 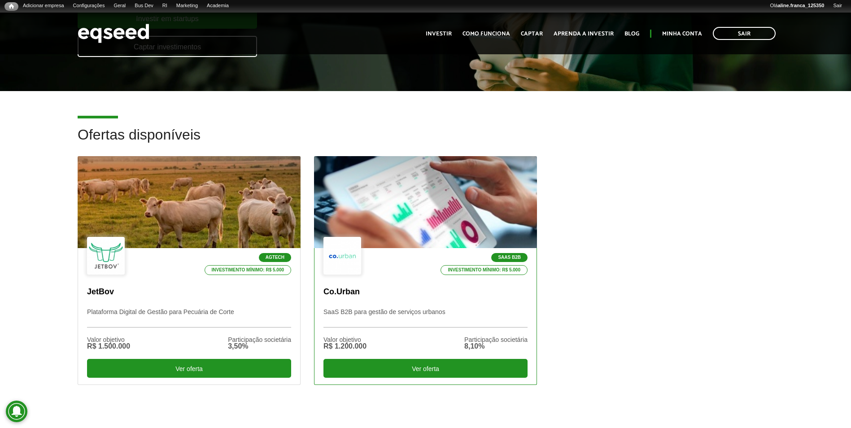 What do you see at coordinates (44, 6) in the screenshot?
I see `a: Adicionar empresa` at bounding box center [44, 6].